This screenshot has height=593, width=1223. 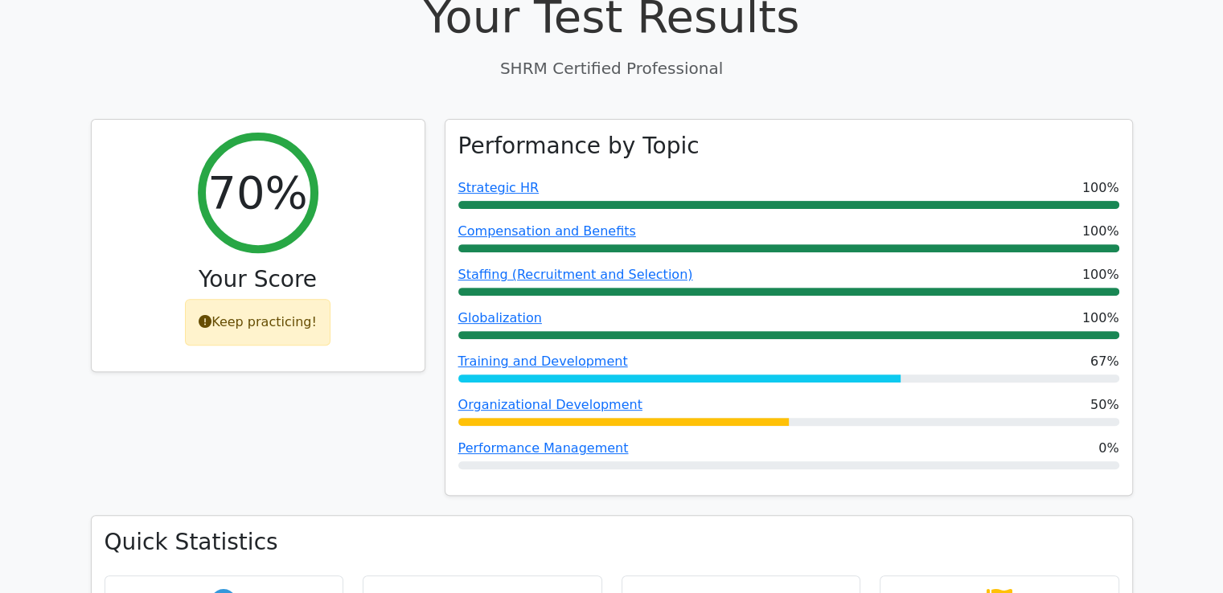 What do you see at coordinates (547, 231) in the screenshot?
I see `a: Compensation and Benefits` at bounding box center [547, 231].